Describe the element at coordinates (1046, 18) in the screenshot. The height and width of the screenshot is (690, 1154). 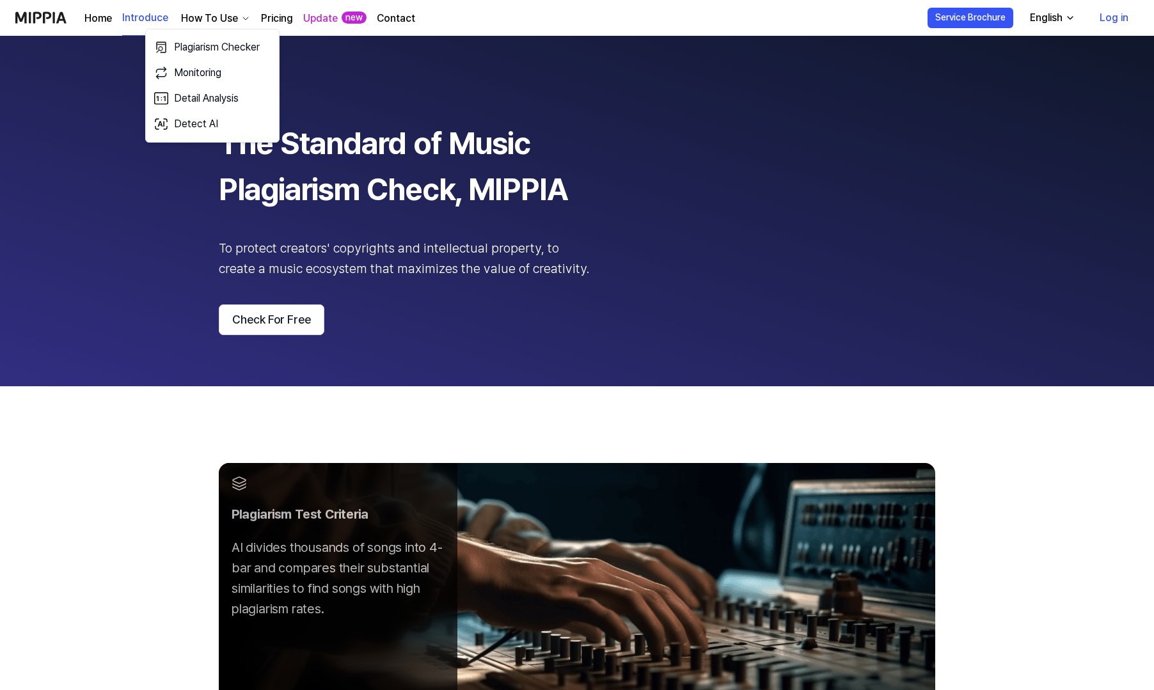
I see `div: English` at that location.